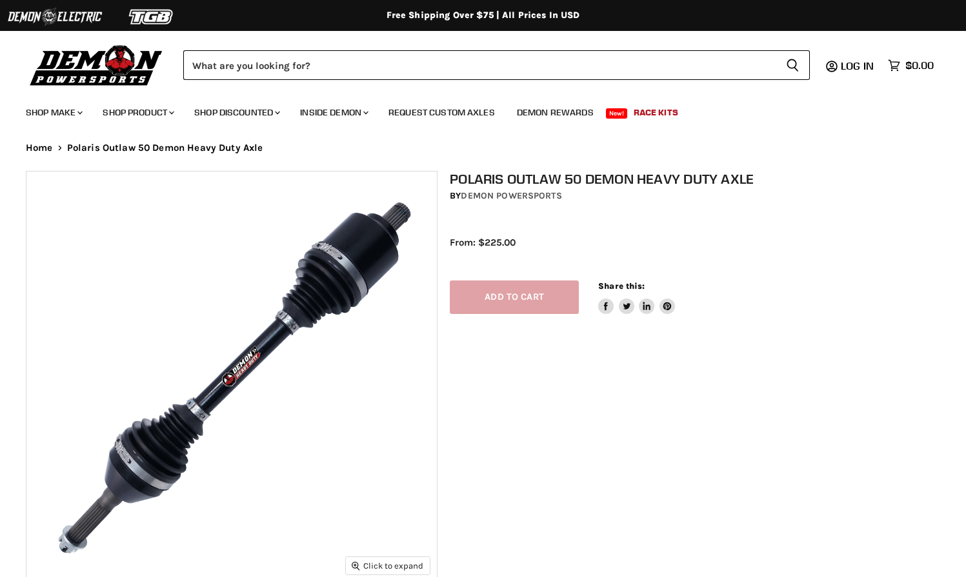 This screenshot has height=577, width=966. Describe the element at coordinates (479, 65) in the screenshot. I see `input: Search` at that location.